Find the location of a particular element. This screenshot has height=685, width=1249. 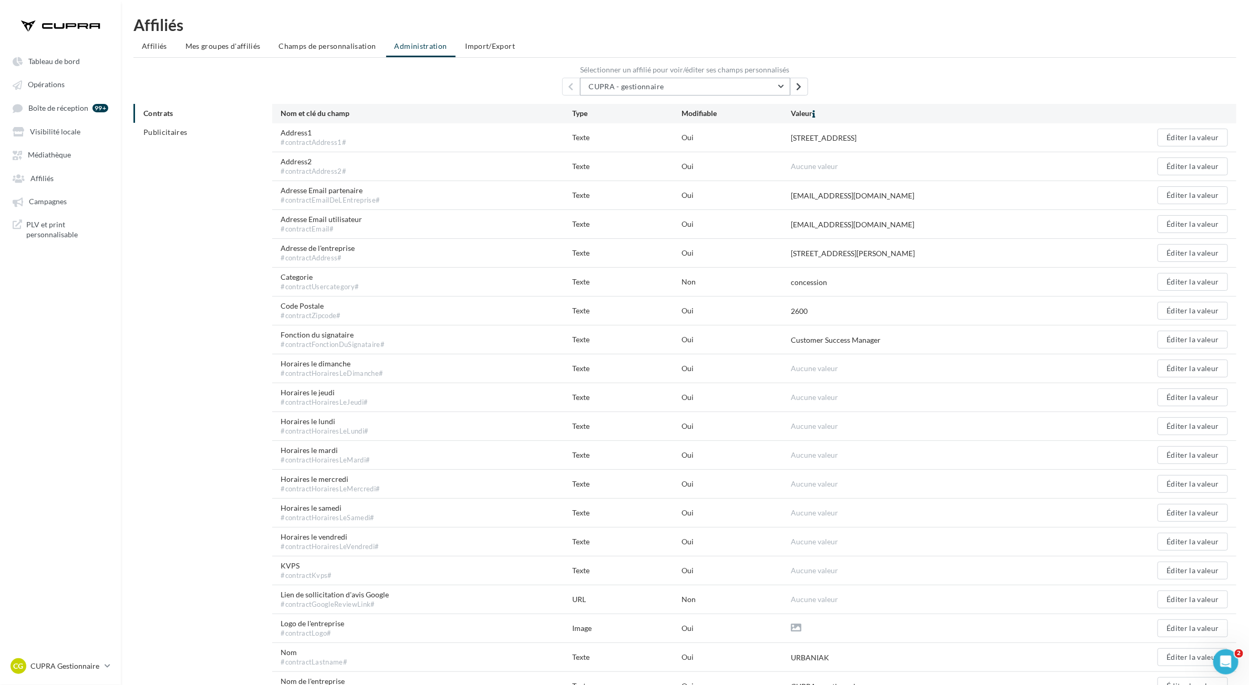

span: PLV et print personnalisable is located at coordinates (67, 230).